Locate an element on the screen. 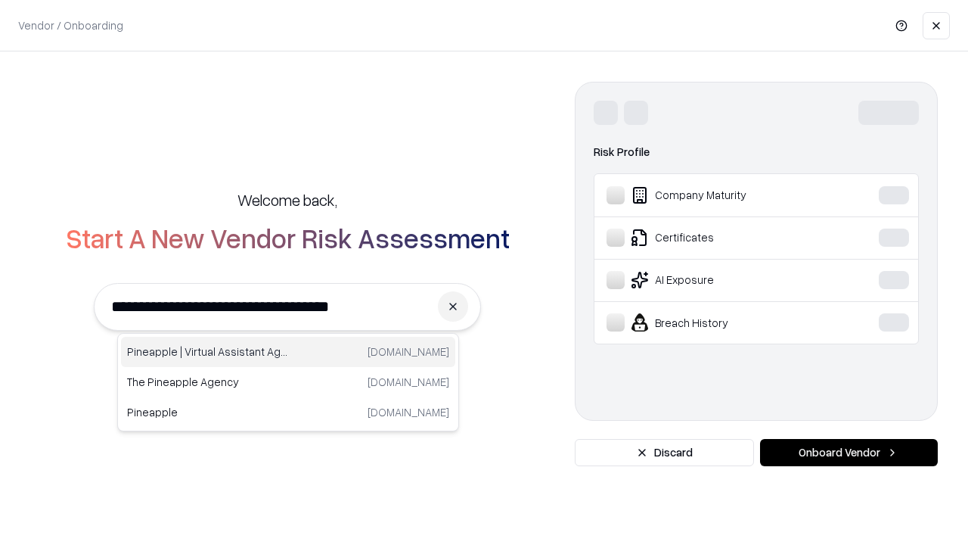  p: Pineapple is located at coordinates (207, 412).